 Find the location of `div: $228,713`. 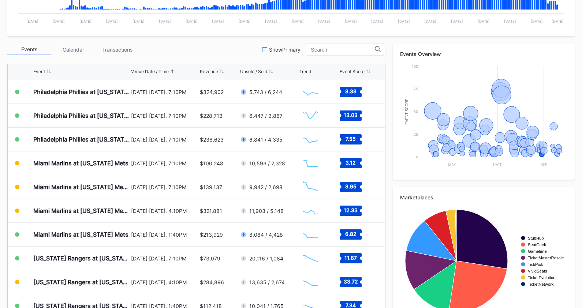

div: $228,713 is located at coordinates (211, 116).